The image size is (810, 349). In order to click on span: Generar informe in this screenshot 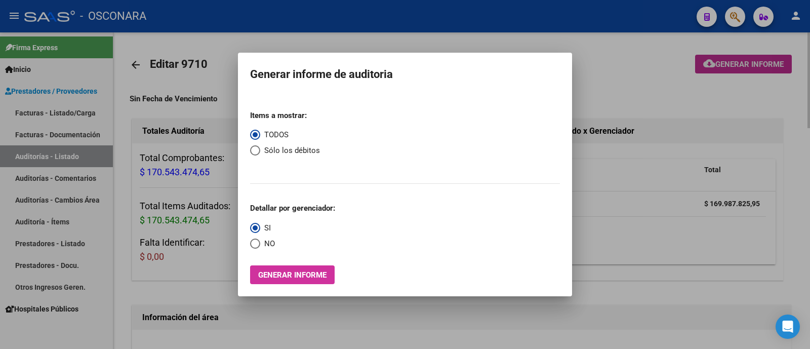, I will do `click(292, 275)`.